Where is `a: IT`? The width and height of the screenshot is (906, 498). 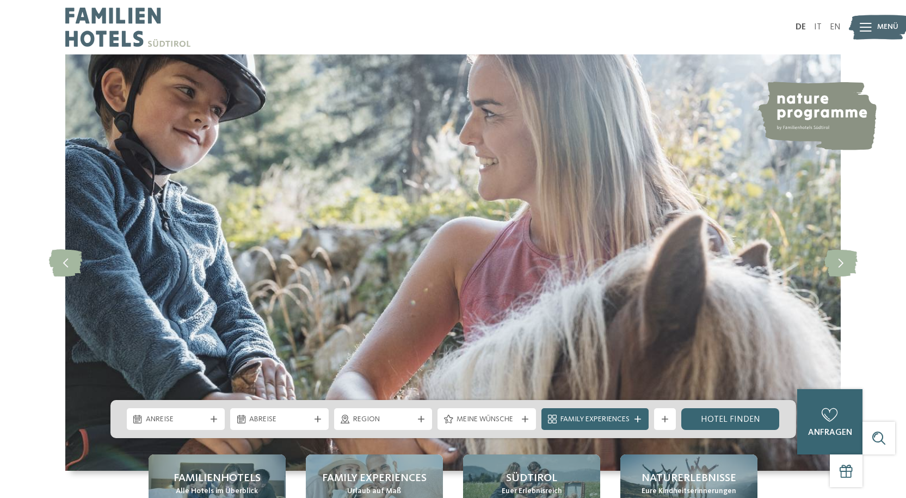
a: IT is located at coordinates (818, 27).